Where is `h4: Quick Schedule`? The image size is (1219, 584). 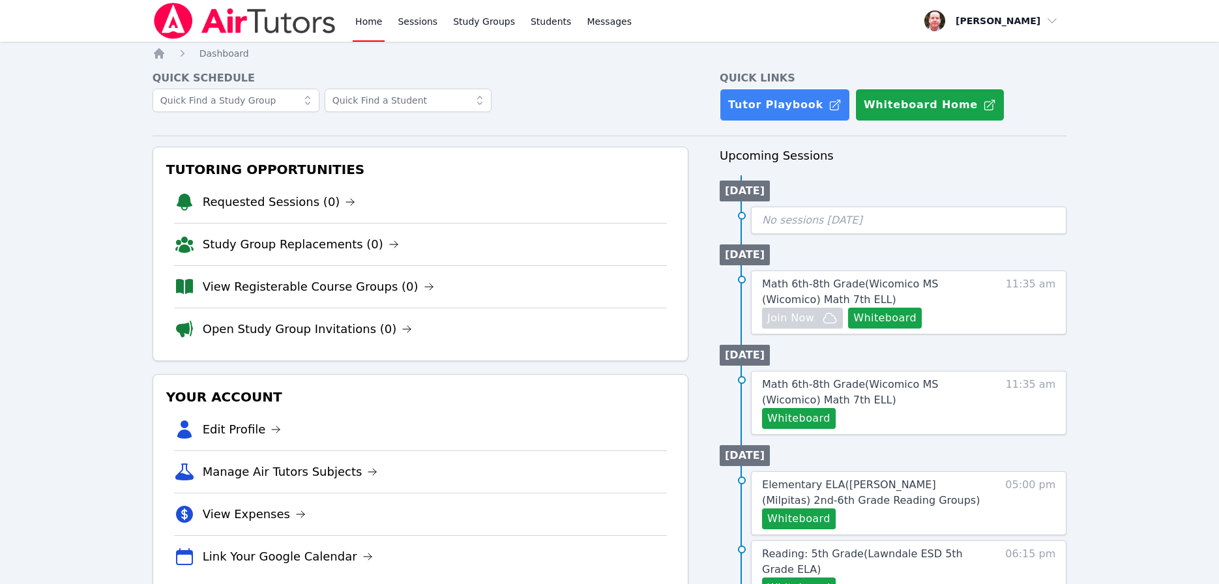 h4: Quick Schedule is located at coordinates (420, 78).